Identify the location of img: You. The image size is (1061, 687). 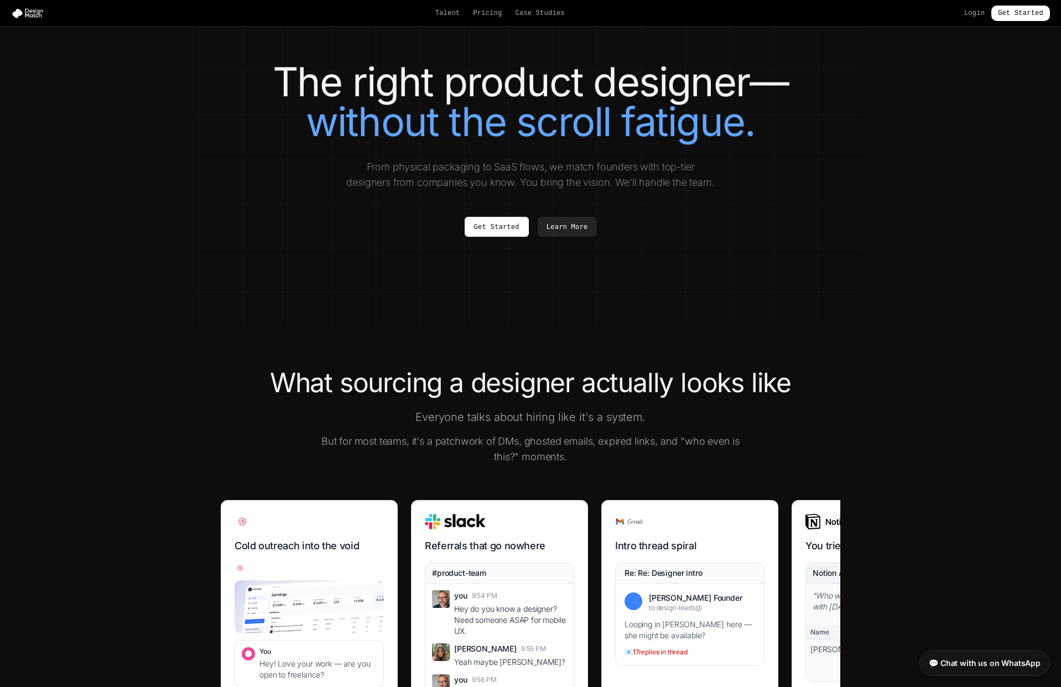
(441, 599).